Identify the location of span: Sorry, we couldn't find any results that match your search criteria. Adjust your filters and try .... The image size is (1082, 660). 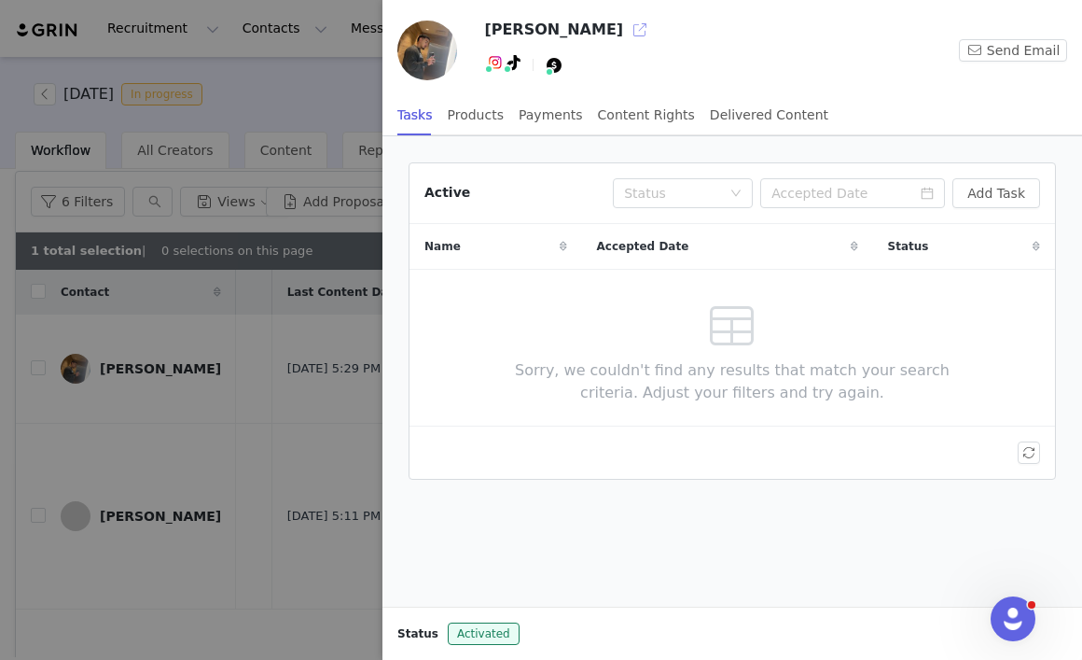
(733, 382).